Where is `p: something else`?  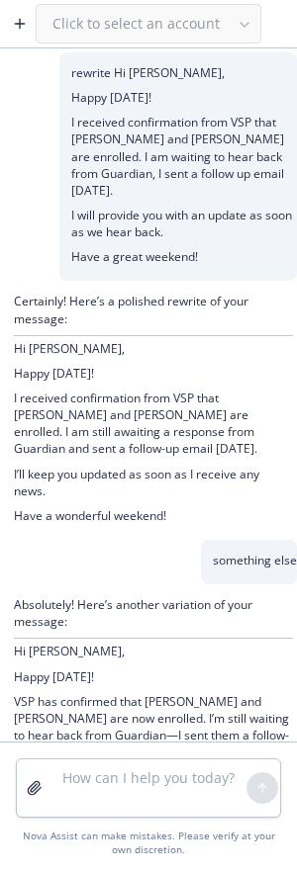
p: something else is located at coordinates (254, 560).